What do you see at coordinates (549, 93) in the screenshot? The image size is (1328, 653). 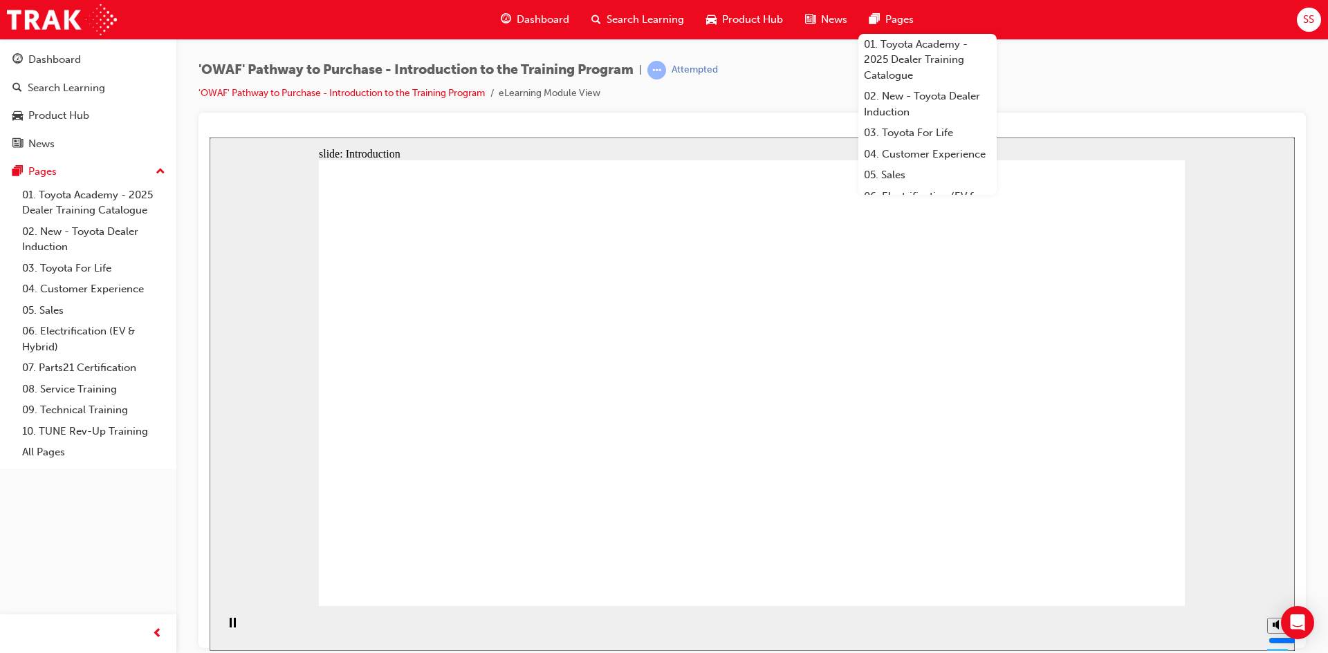 I see `li: eLearning Module View` at bounding box center [549, 93].